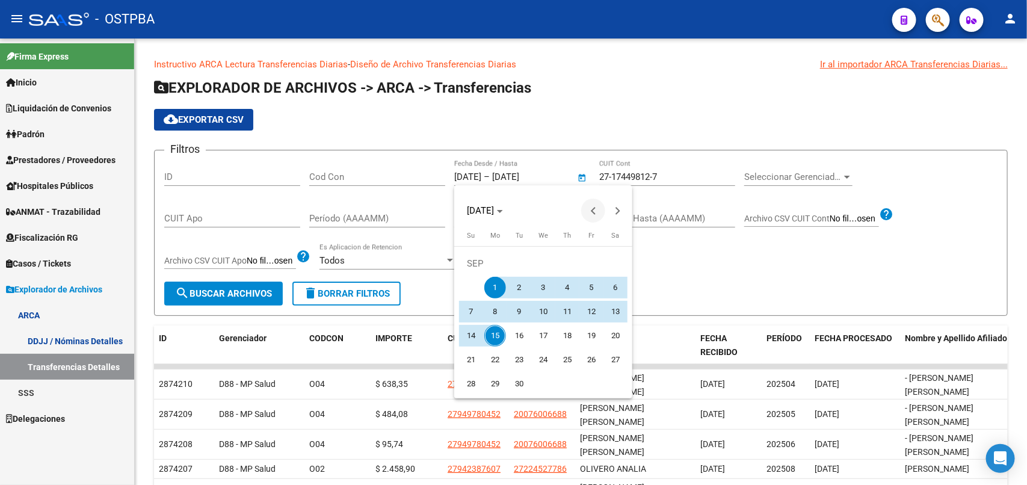 This screenshot has width=1027, height=485. Describe the element at coordinates (471, 384) in the screenshot. I see `span: 28` at that location.